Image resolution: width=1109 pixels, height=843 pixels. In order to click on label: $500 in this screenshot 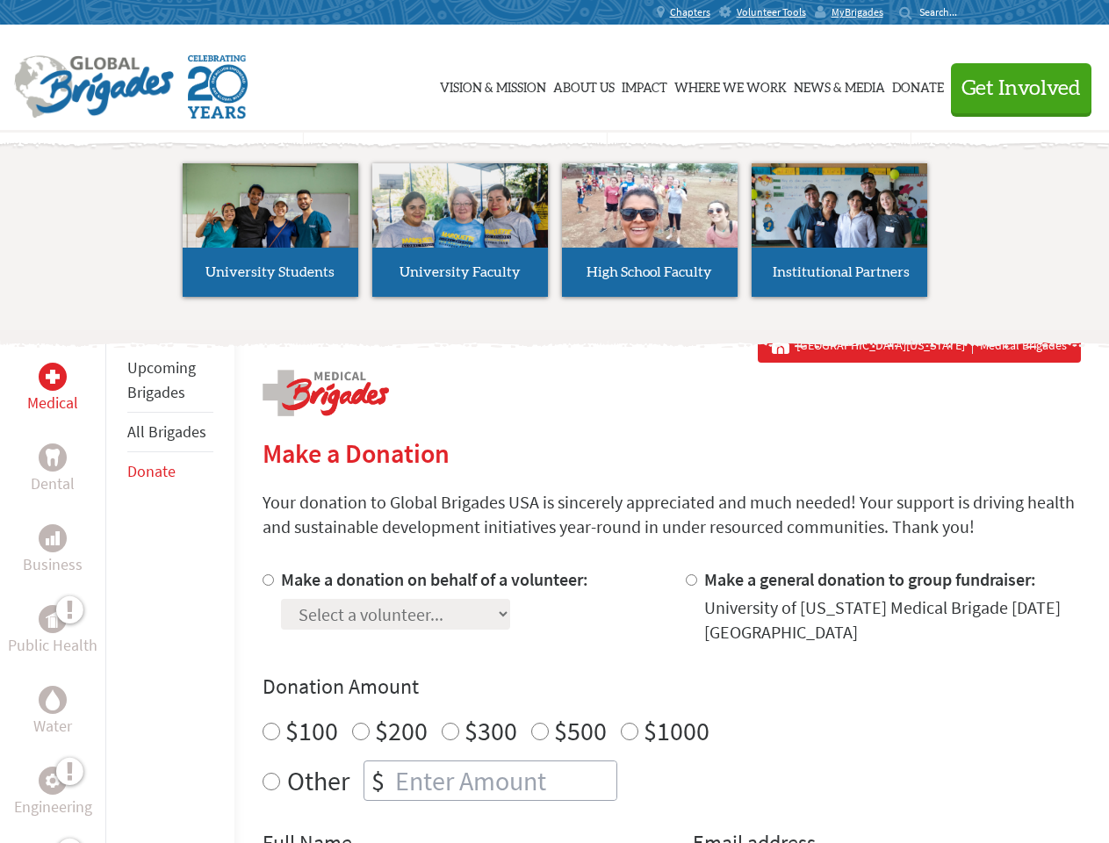, I will do `click(580, 731)`.